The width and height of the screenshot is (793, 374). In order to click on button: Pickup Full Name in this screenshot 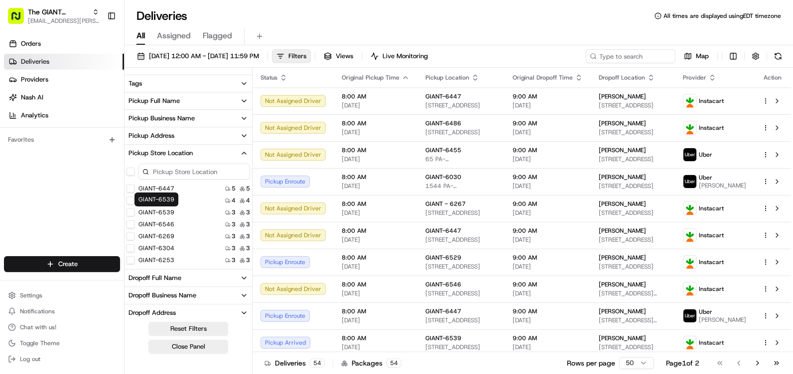, I will do `click(188, 101)`.